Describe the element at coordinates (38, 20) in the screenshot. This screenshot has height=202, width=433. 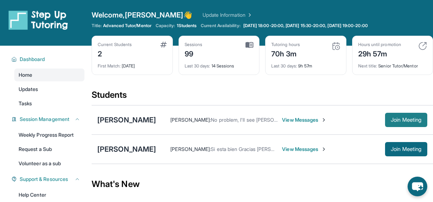
I see `img: logo` at that location.